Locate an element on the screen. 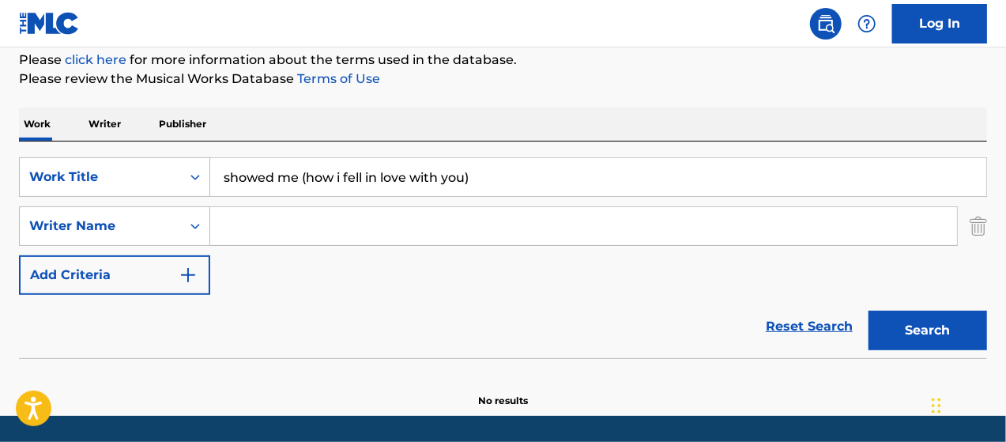 The width and height of the screenshot is (1006, 442). a: click here is located at coordinates (96, 59).